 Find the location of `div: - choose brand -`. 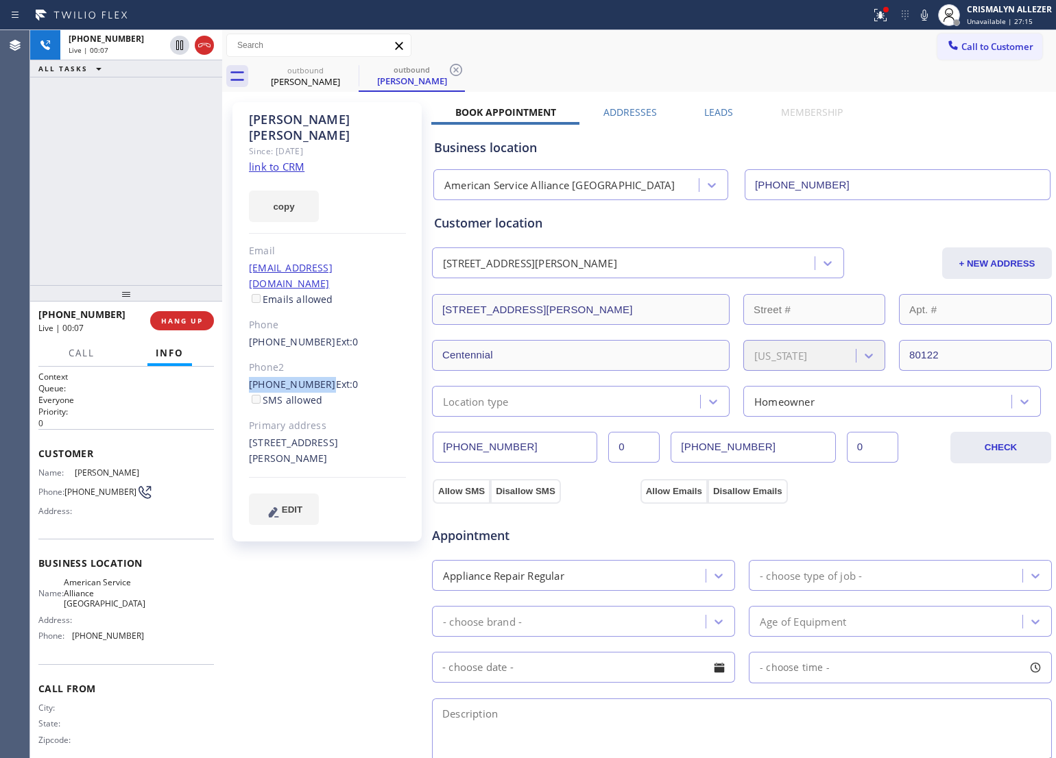

div: - choose brand - is located at coordinates (482, 621).